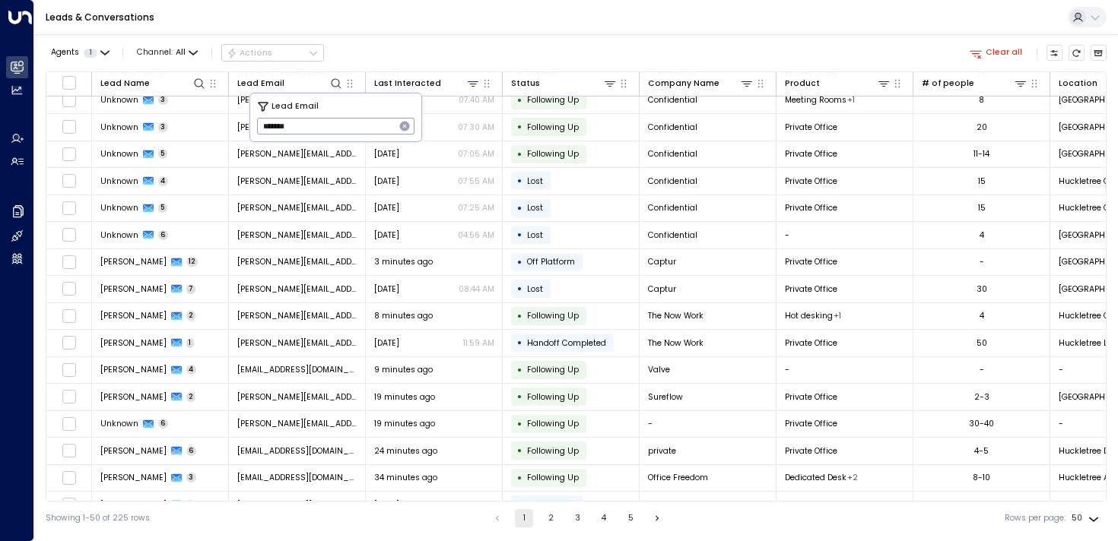  Describe the element at coordinates (191, 315) in the screenshot. I see `span: 2` at that location.